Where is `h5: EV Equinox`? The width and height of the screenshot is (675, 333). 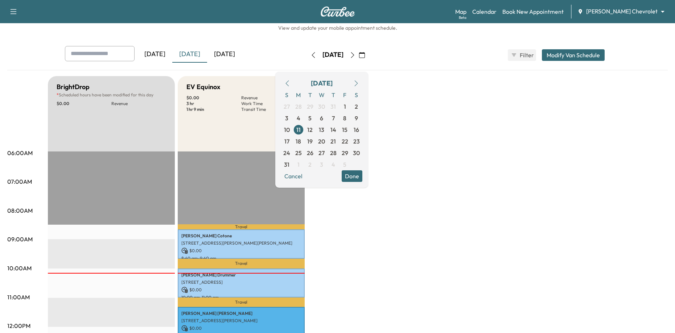
h5: EV Equinox is located at coordinates (203, 87).